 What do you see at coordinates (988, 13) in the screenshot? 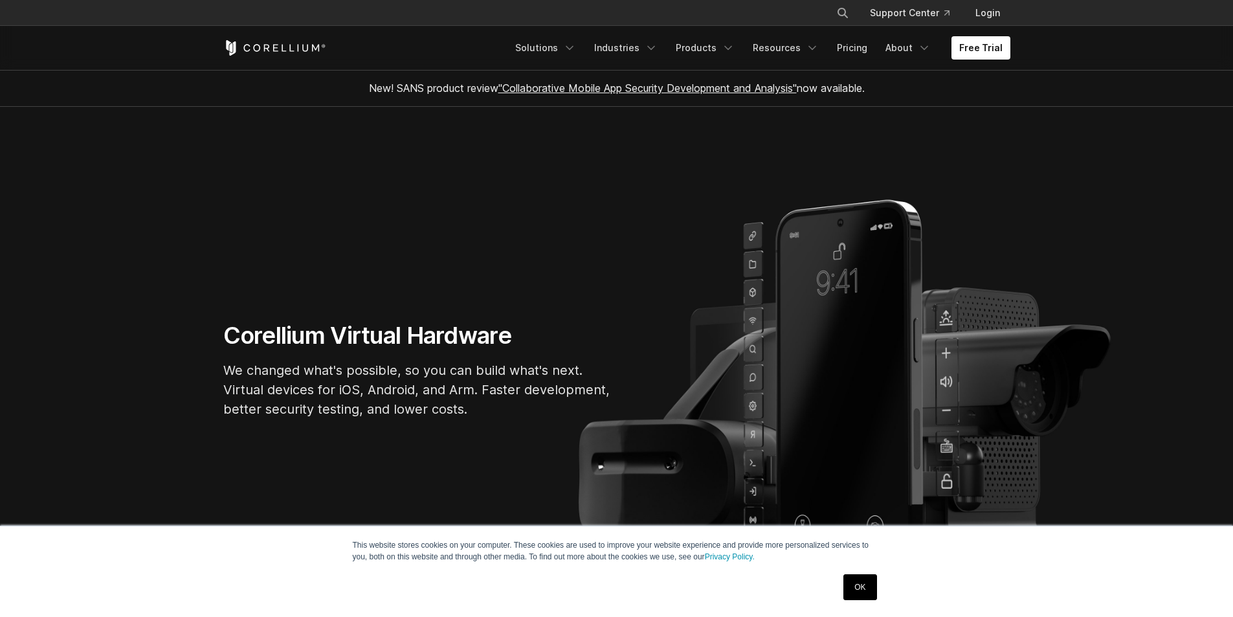
I see `a: Login` at bounding box center [988, 13].